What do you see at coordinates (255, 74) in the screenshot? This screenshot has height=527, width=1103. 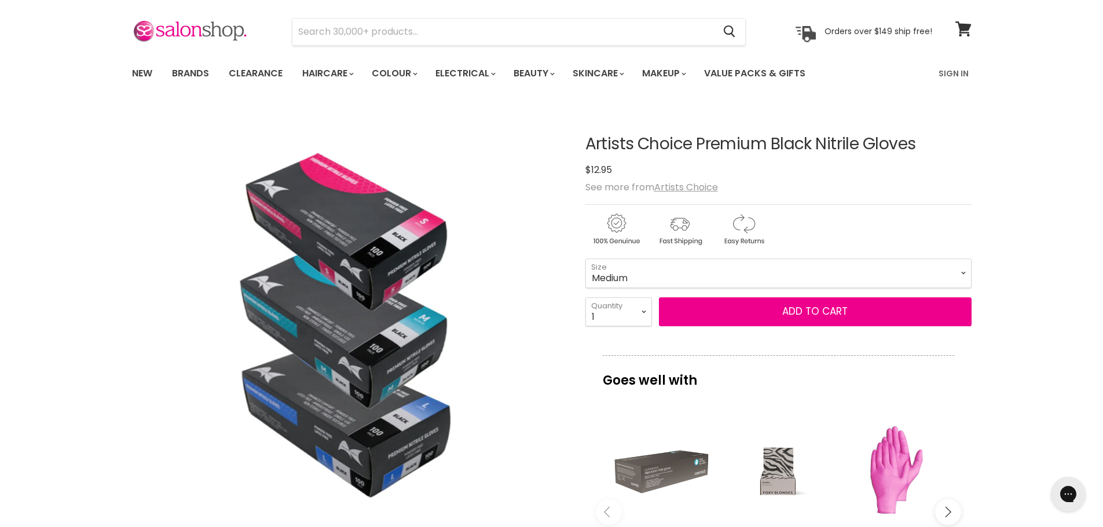 I see `a: Clearance` at bounding box center [255, 74].